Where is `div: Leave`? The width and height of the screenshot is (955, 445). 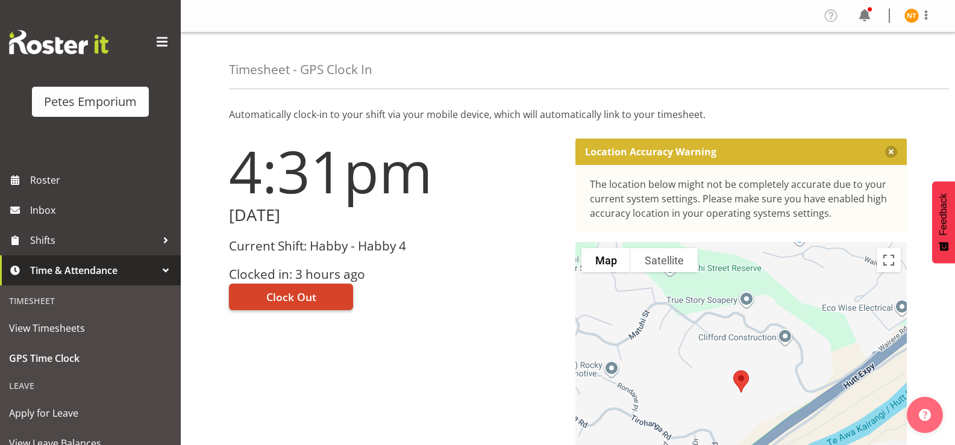 div: Leave is located at coordinates (90, 386).